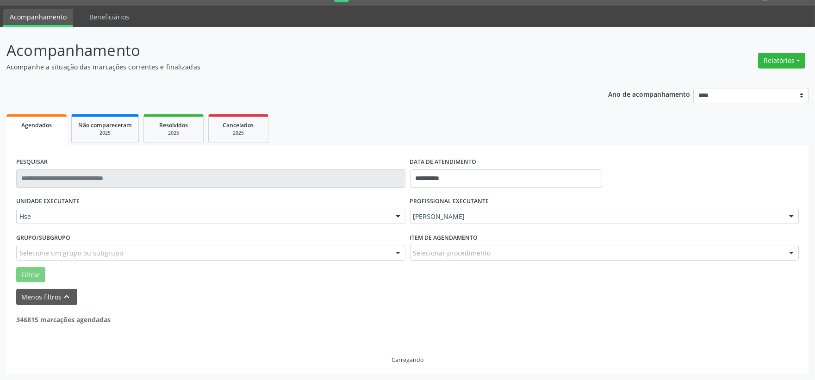 Image resolution: width=815 pixels, height=380 pixels. I want to click on p: Acompanhamento, so click(287, 50).